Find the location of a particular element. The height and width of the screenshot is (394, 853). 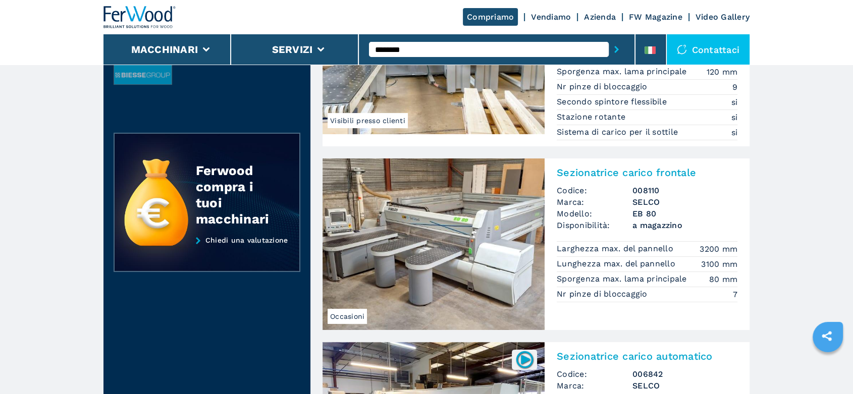

h2: Sezionatrice carico frontale is located at coordinates (647, 173).